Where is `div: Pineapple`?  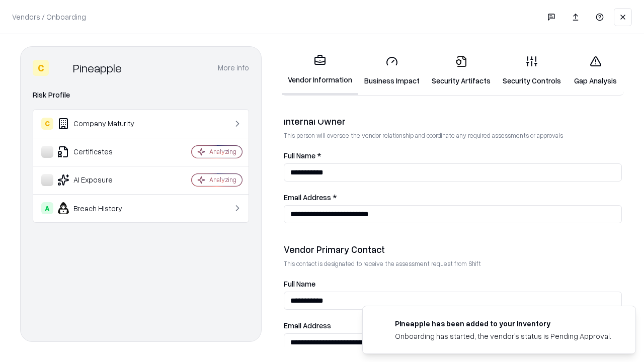
div: Pineapple is located at coordinates (97, 68).